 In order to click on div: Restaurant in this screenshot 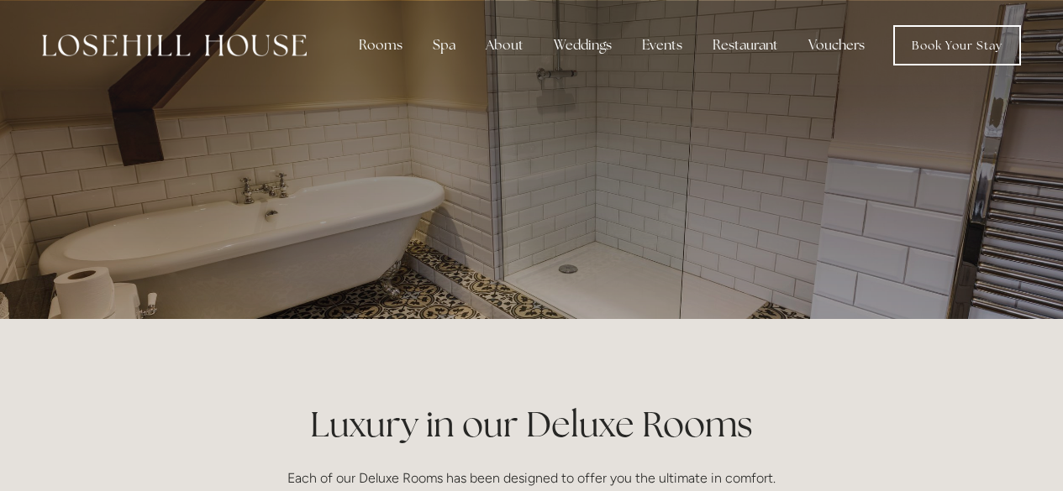, I will do `click(745, 45)`.